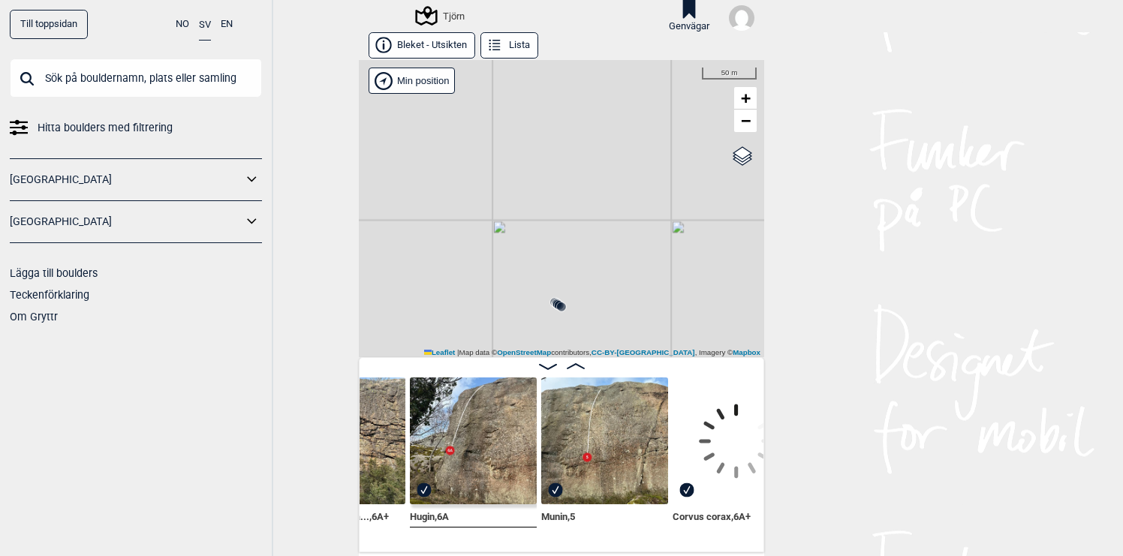 The width and height of the screenshot is (1123, 556). Describe the element at coordinates (558, 515) in the screenshot. I see `span: Munin , 5` at that location.